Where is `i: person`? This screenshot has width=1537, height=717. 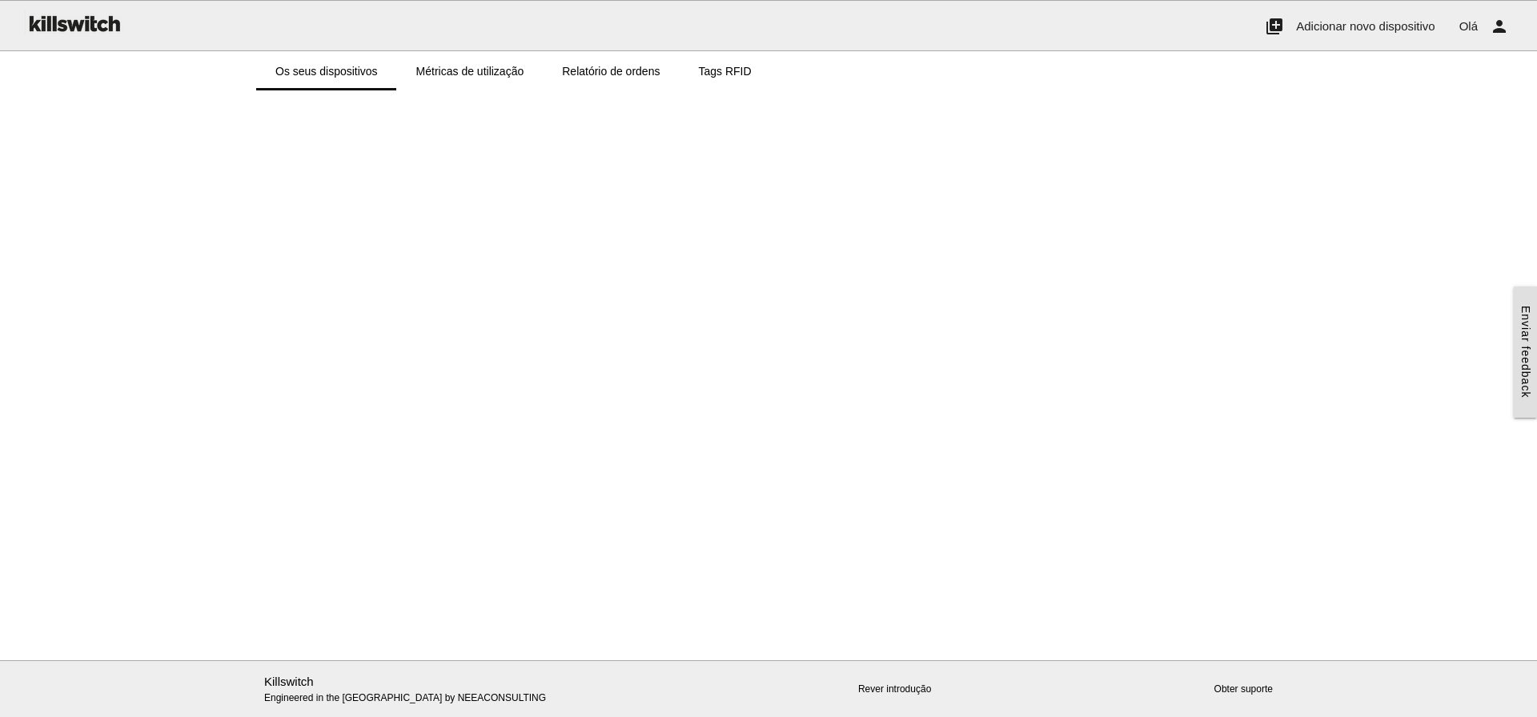
i: person is located at coordinates (1500, 26).